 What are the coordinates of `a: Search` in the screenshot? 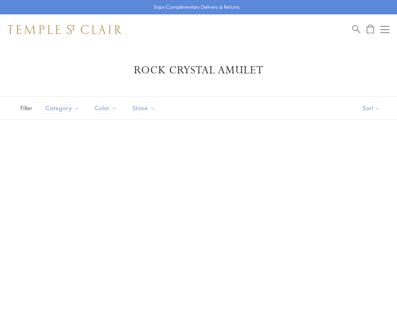 It's located at (356, 29).